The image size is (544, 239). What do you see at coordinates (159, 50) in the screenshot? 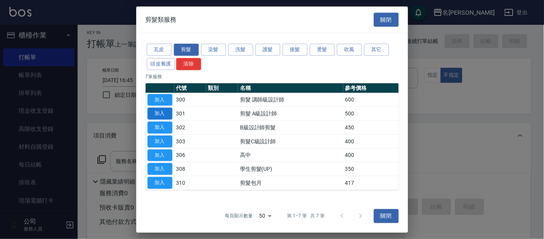
I see `button: 瓦皮` at bounding box center [159, 50].